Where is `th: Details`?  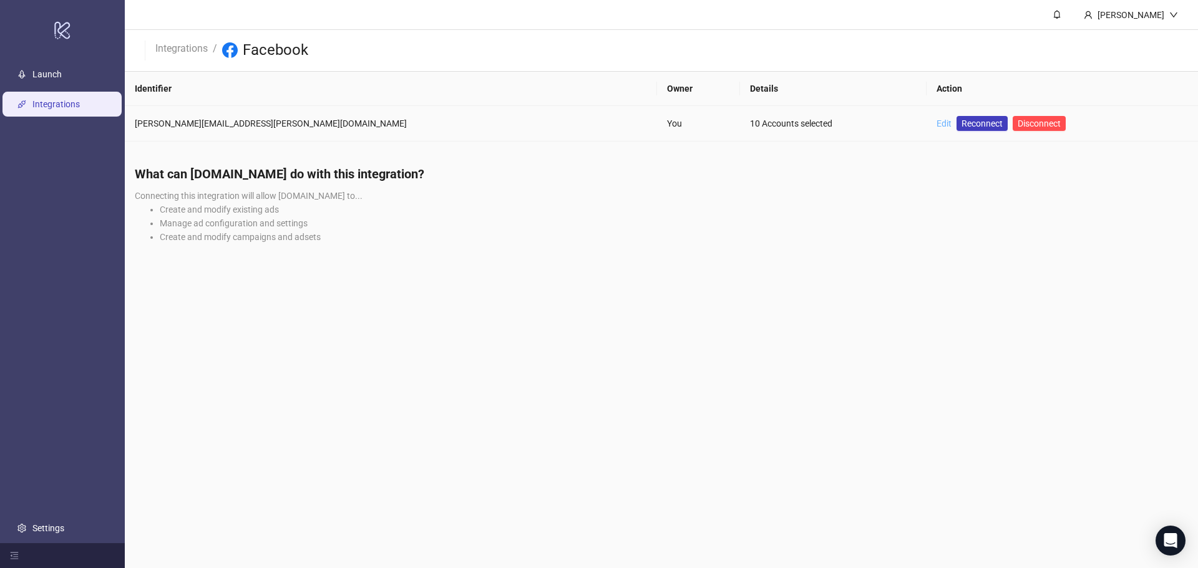
th: Details is located at coordinates (833, 89).